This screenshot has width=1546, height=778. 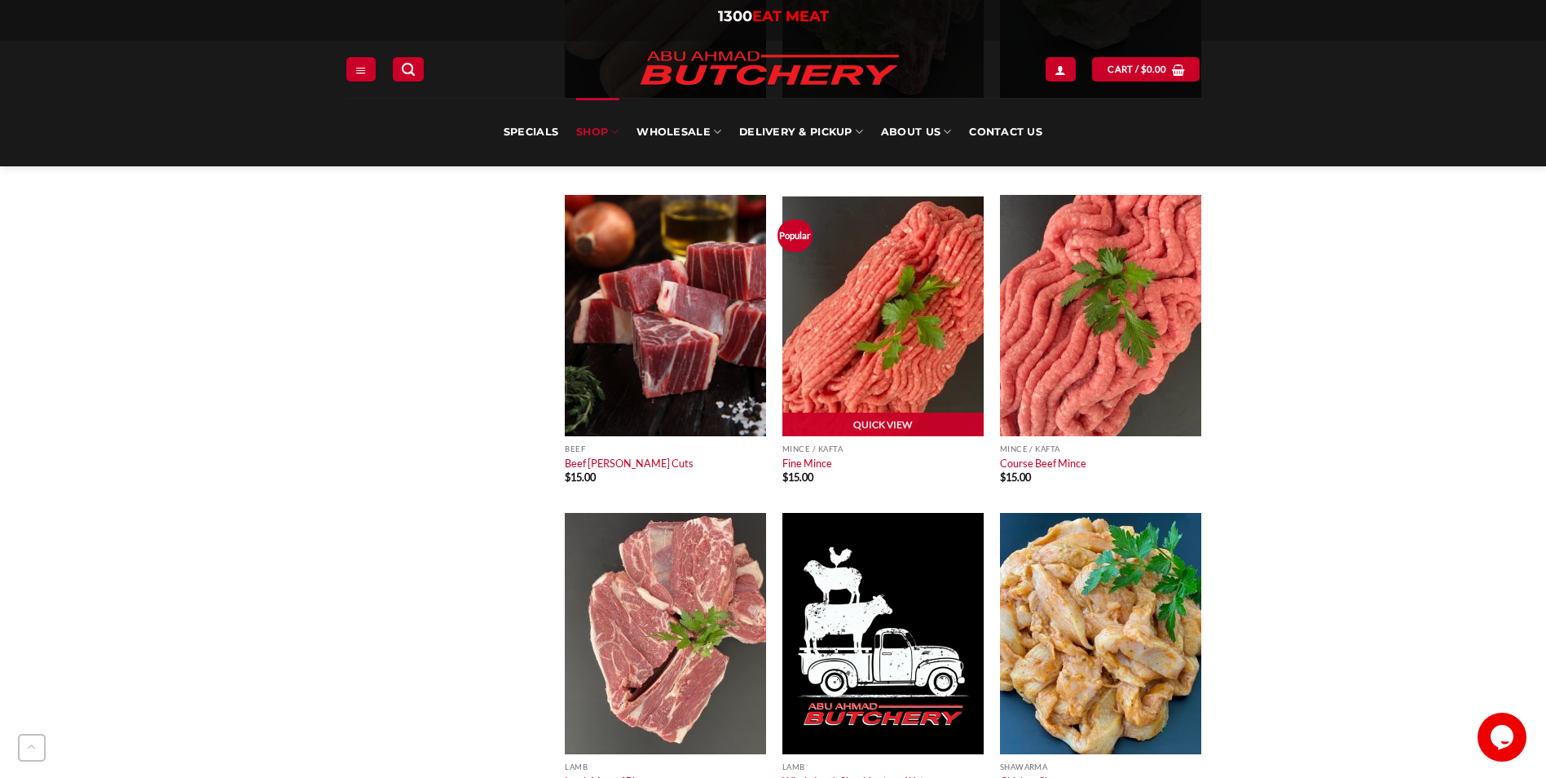 What do you see at coordinates (1154, 68) in the screenshot?
I see `bdi: 0.00` at bounding box center [1154, 68].